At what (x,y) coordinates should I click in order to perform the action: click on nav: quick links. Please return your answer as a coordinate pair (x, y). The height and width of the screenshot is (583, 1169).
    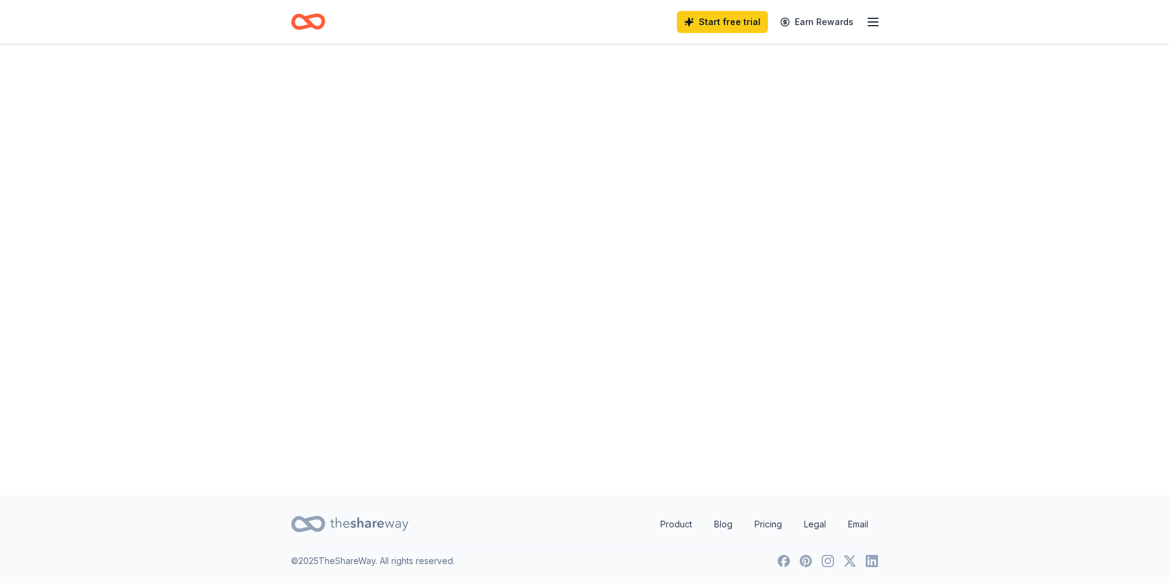
    Looking at the image, I should click on (764, 524).